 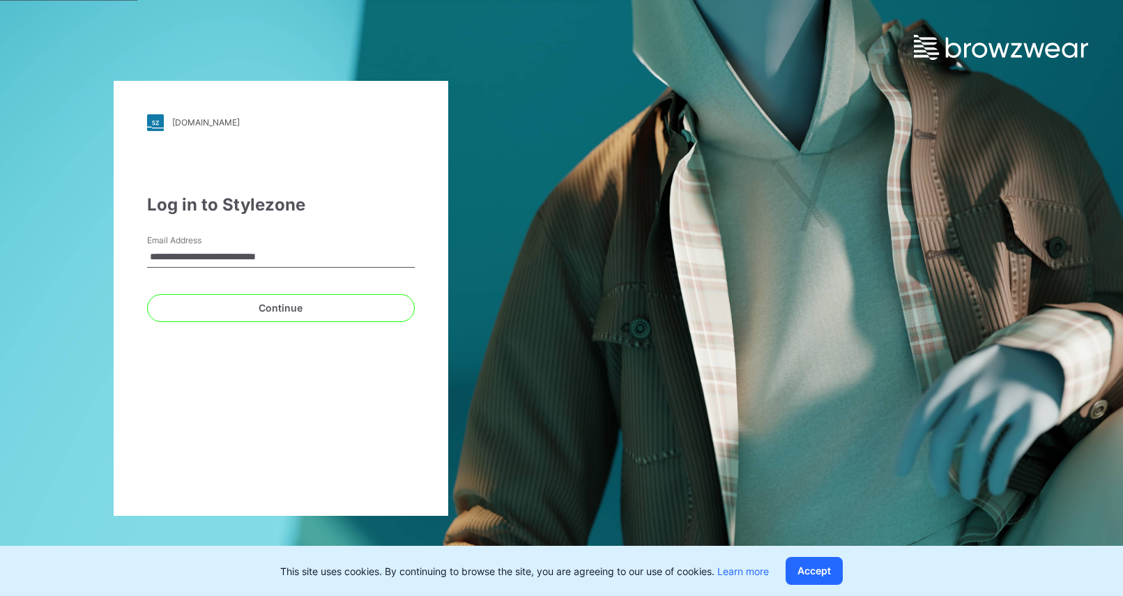 I want to click on img: stylezone-logo.562084cfcfab977791bfbf7441f1a819.svg, so click(x=155, y=123).